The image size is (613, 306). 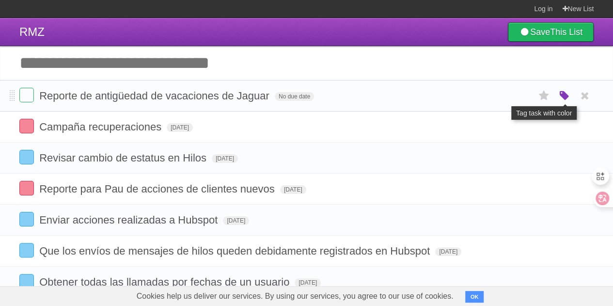 What do you see at coordinates (32, 32) in the screenshot?
I see `span: RMZ` at bounding box center [32, 32].